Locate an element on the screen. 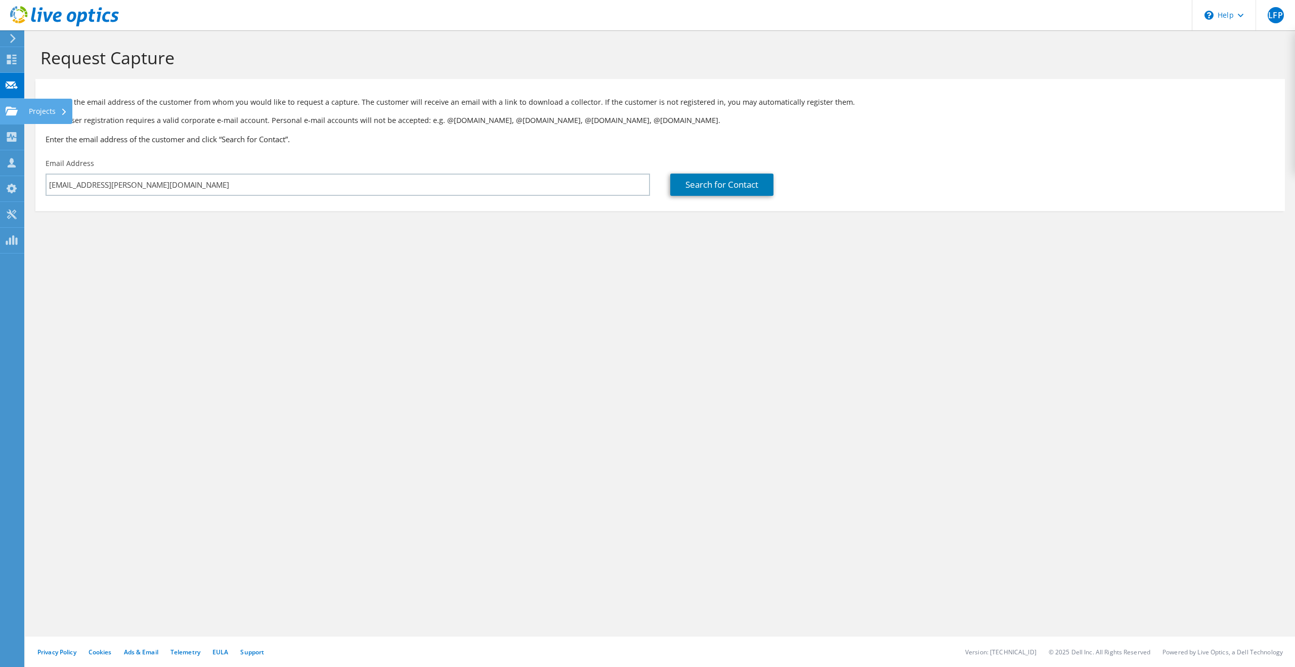 Image resolution: width=1295 pixels, height=667 pixels. li: © 2025 Dell Inc. All Rights Reserved is located at coordinates (1099, 652).